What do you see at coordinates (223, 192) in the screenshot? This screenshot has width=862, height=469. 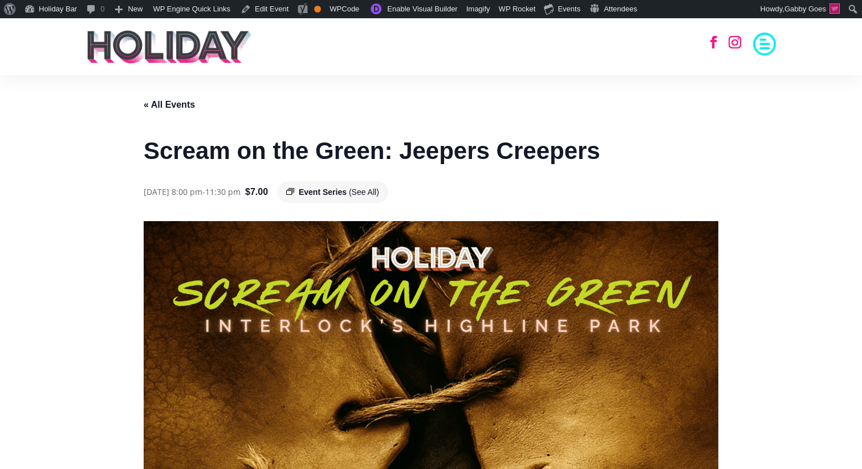 I see `span: 11:30 pm` at bounding box center [223, 192].